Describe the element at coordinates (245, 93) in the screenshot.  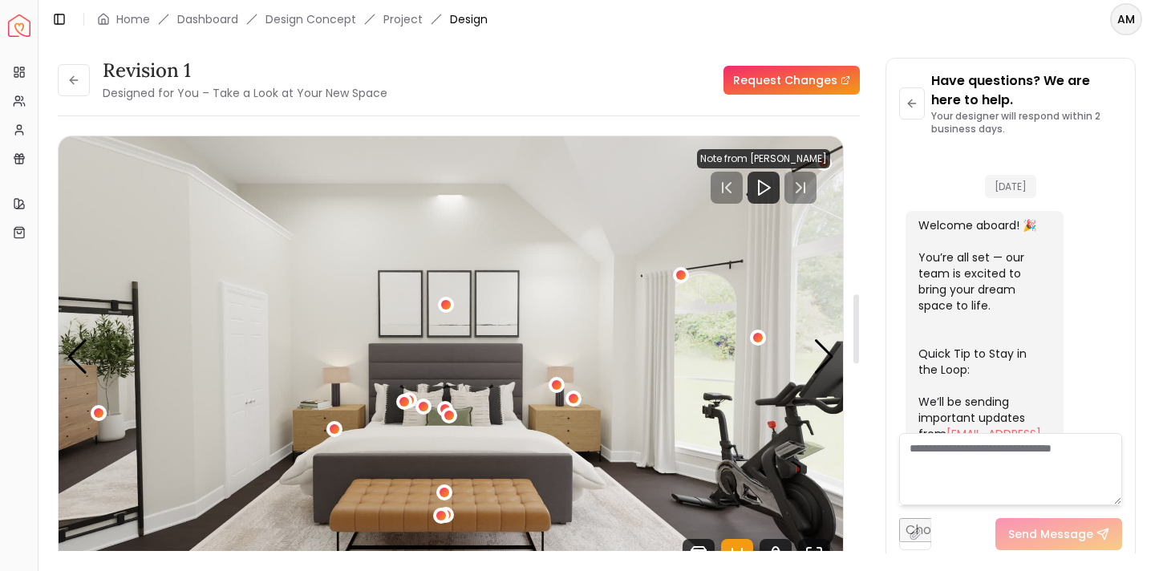
I see `small: Designed for You – Take a Look at Your New Space` at that location.